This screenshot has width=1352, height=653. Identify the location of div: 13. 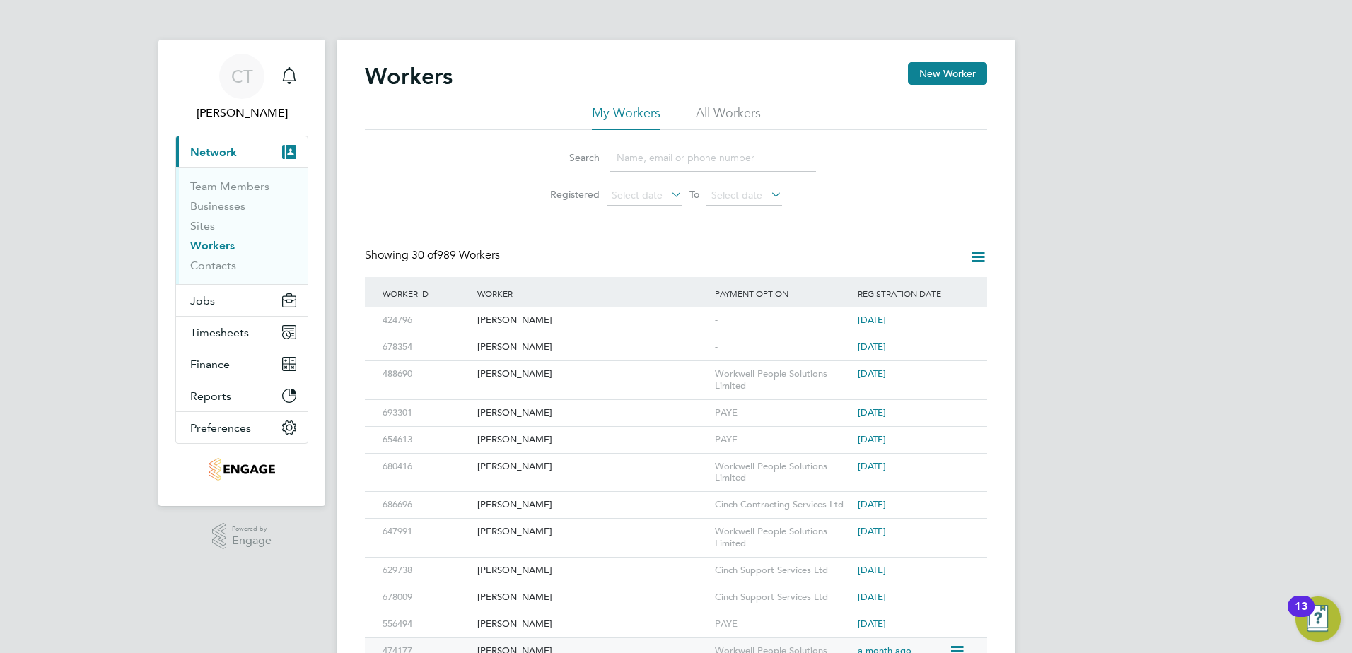
(1301, 616).